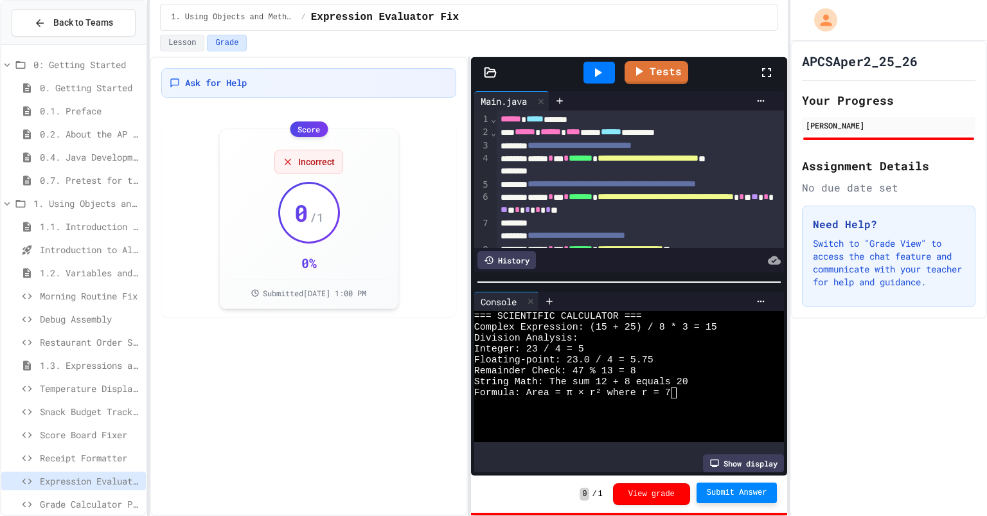 The height and width of the screenshot is (516, 987). What do you see at coordinates (482, 230) in the screenshot?
I see `div: 7` at bounding box center [482, 230].